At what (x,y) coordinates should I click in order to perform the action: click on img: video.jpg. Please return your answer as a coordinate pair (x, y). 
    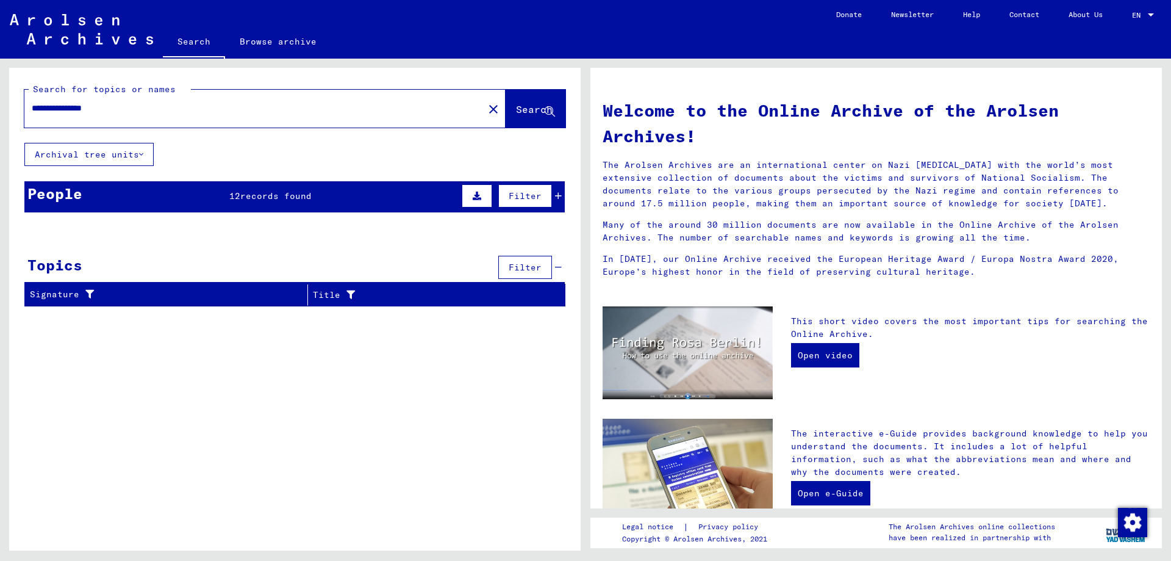
    Looking at the image, I should click on (687, 353).